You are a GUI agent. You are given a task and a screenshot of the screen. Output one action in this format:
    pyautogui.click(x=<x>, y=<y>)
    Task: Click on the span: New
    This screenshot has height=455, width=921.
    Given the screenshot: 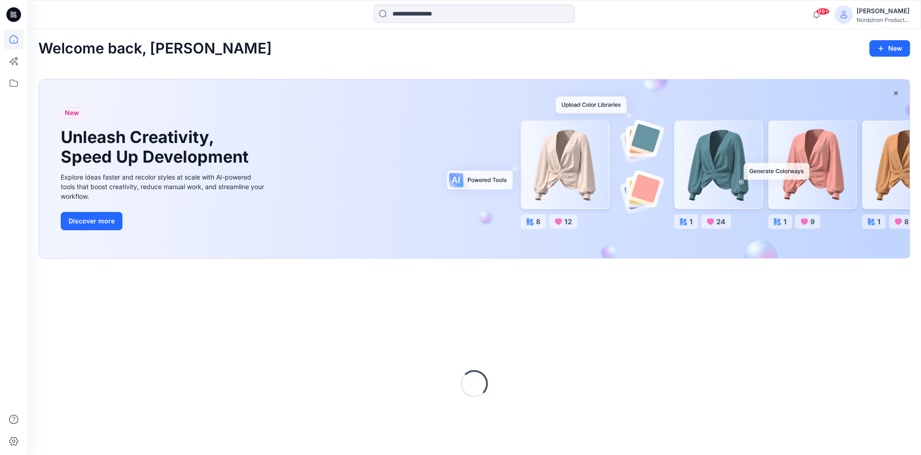 What is the action you would take?
    pyautogui.click(x=72, y=113)
    